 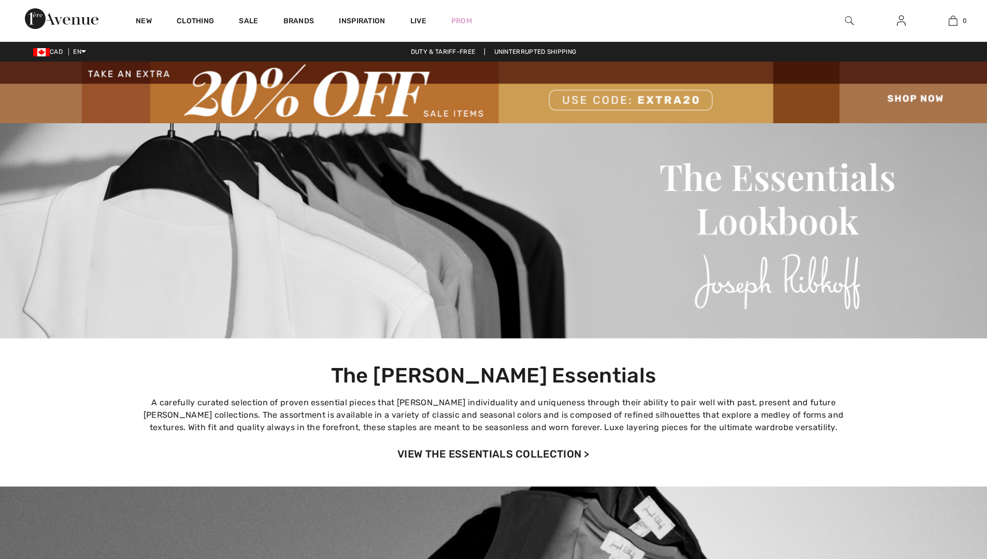 I want to click on a: 0, so click(x=953, y=21).